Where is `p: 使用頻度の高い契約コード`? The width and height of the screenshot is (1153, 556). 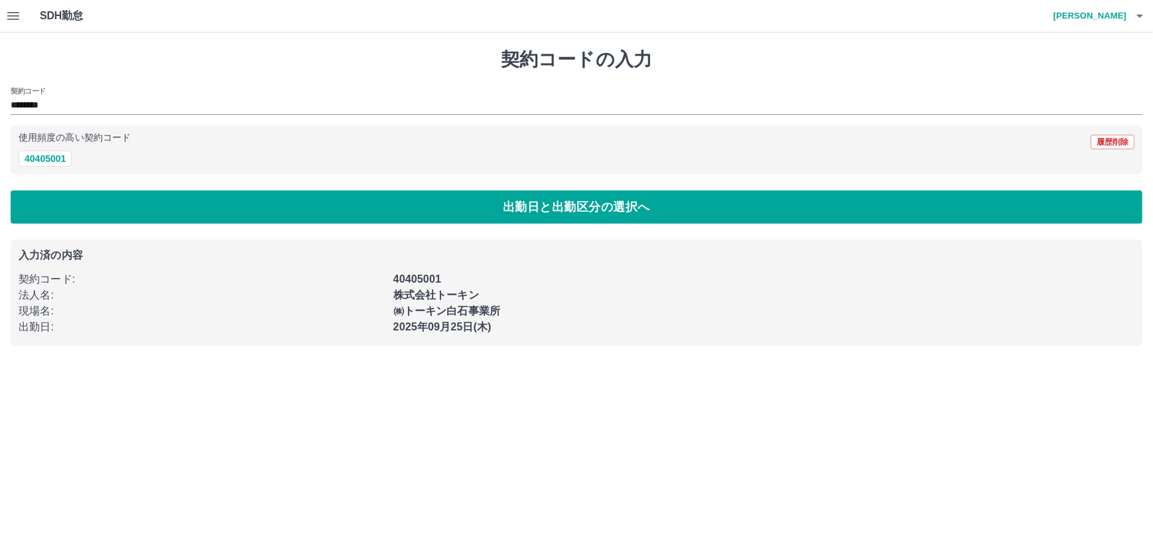 p: 使用頻度の高い契約コード is located at coordinates (74, 138).